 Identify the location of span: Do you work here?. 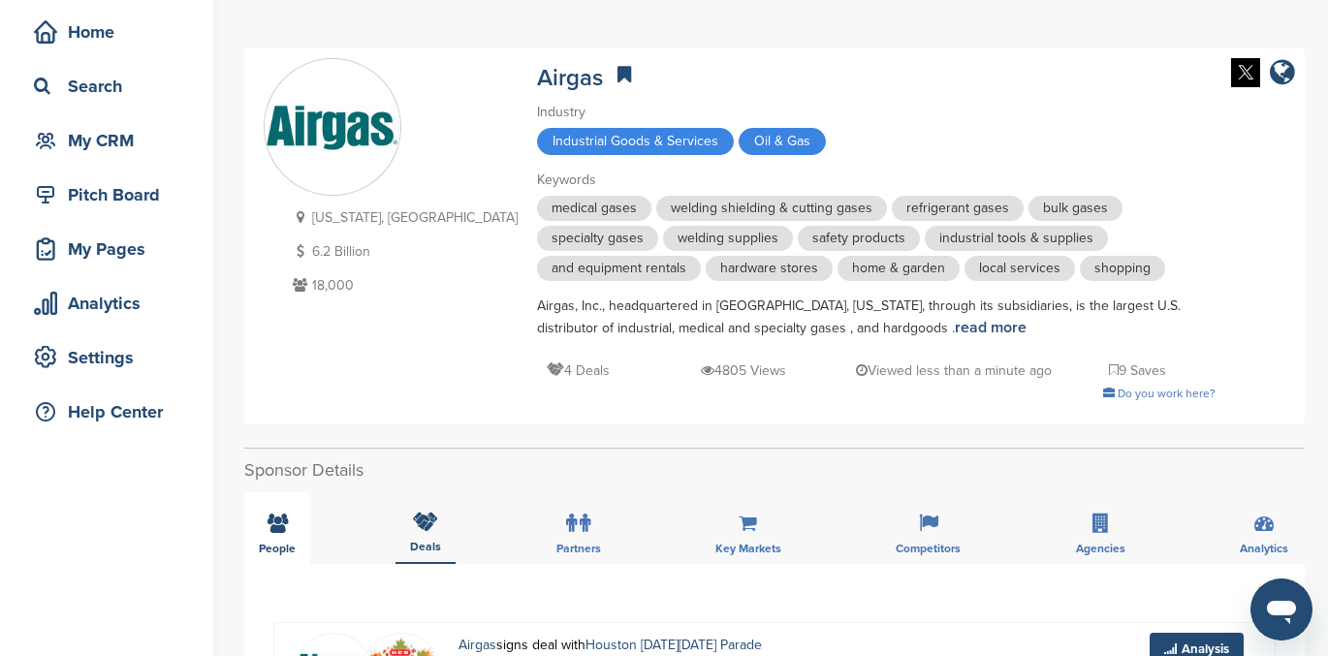
(1166, 394).